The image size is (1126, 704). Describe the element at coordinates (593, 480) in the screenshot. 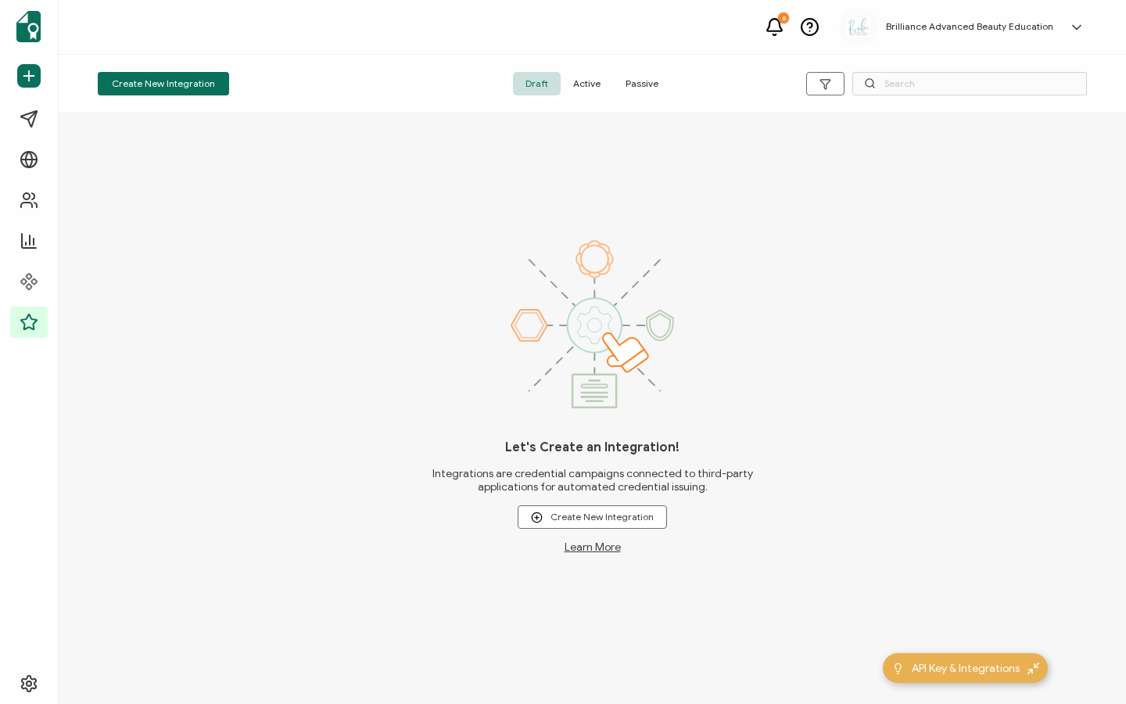

I see `span: Integrations are credential campaigns connected to third-party applications for automated credent...` at that location.